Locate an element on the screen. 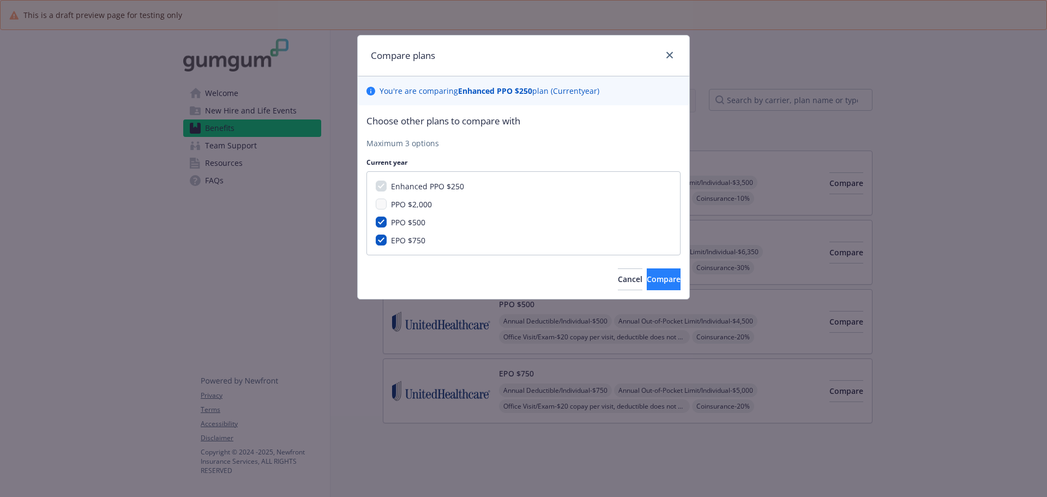  span: PPO $500 is located at coordinates (408, 222).